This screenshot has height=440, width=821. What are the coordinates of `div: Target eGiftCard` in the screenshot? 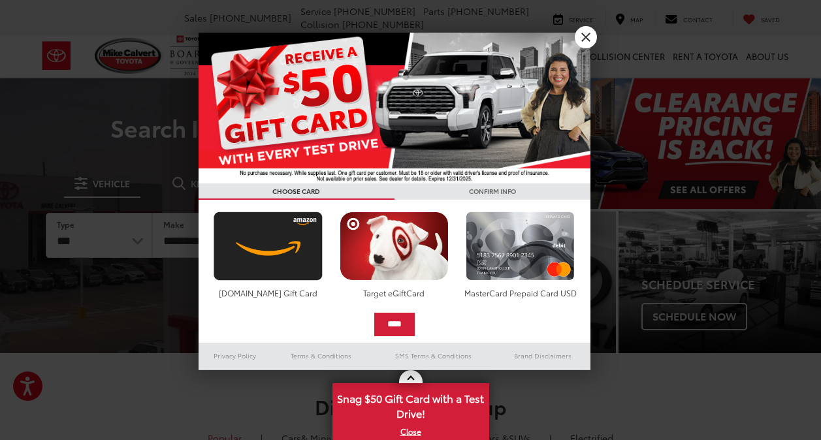 It's located at (394, 292).